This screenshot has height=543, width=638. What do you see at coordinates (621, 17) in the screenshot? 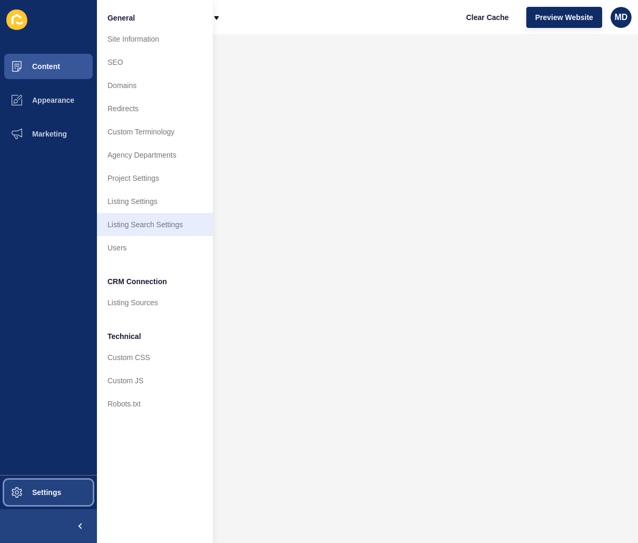
I see `span: MD` at bounding box center [621, 17].